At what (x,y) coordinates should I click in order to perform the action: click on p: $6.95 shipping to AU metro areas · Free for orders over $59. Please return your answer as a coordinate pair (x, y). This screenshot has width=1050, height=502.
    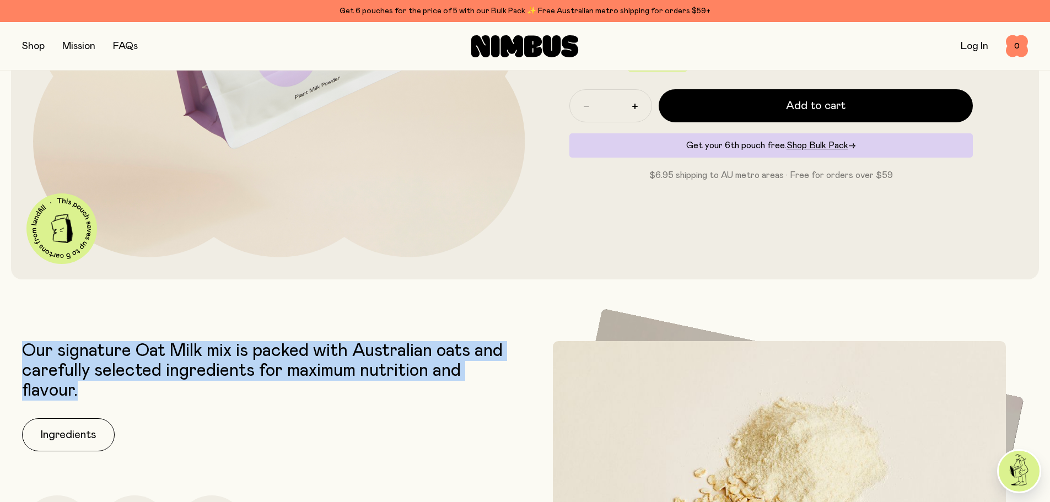
    Looking at the image, I should click on (771, 175).